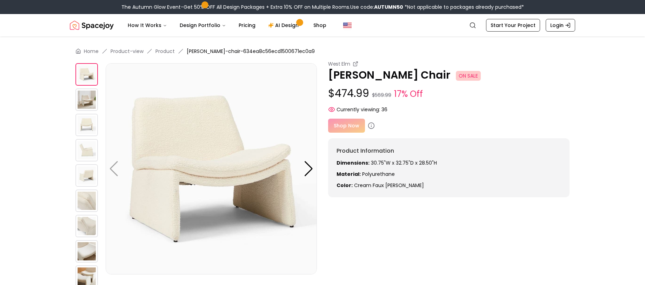  What do you see at coordinates (349, 174) in the screenshot?
I see `strong: Material:` at bounding box center [349, 174].